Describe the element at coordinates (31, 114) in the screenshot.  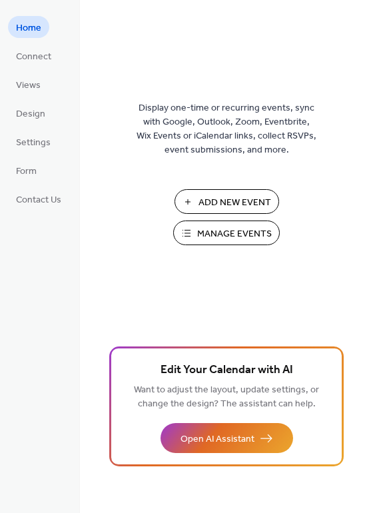
I see `span: Design` at that location.